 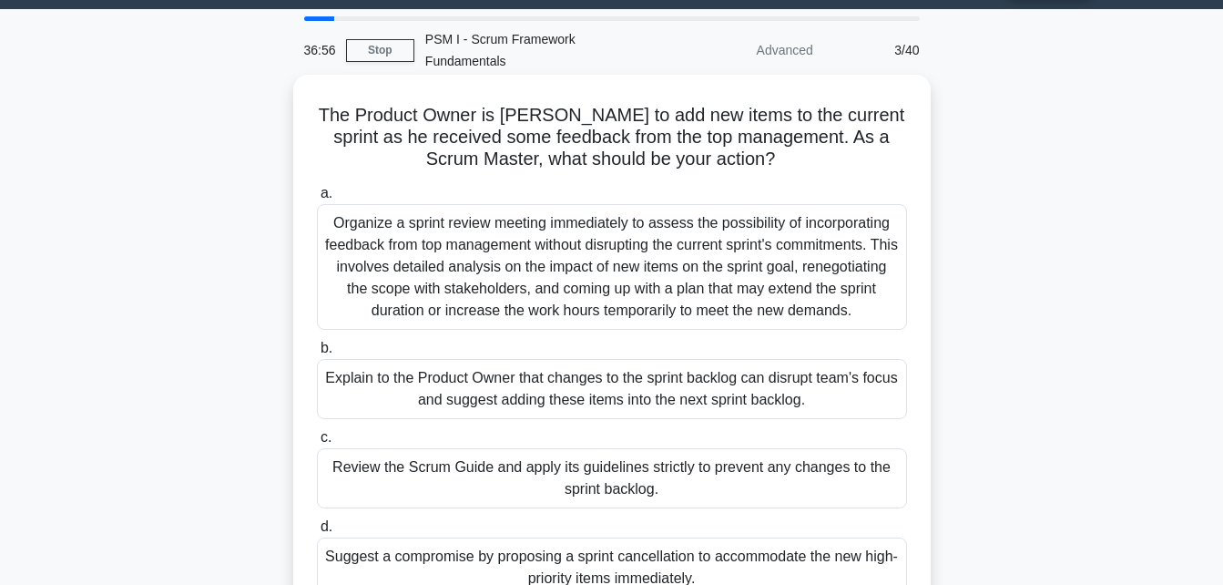 What do you see at coordinates (326, 192) in the screenshot?
I see `span: a.` at bounding box center [326, 192].